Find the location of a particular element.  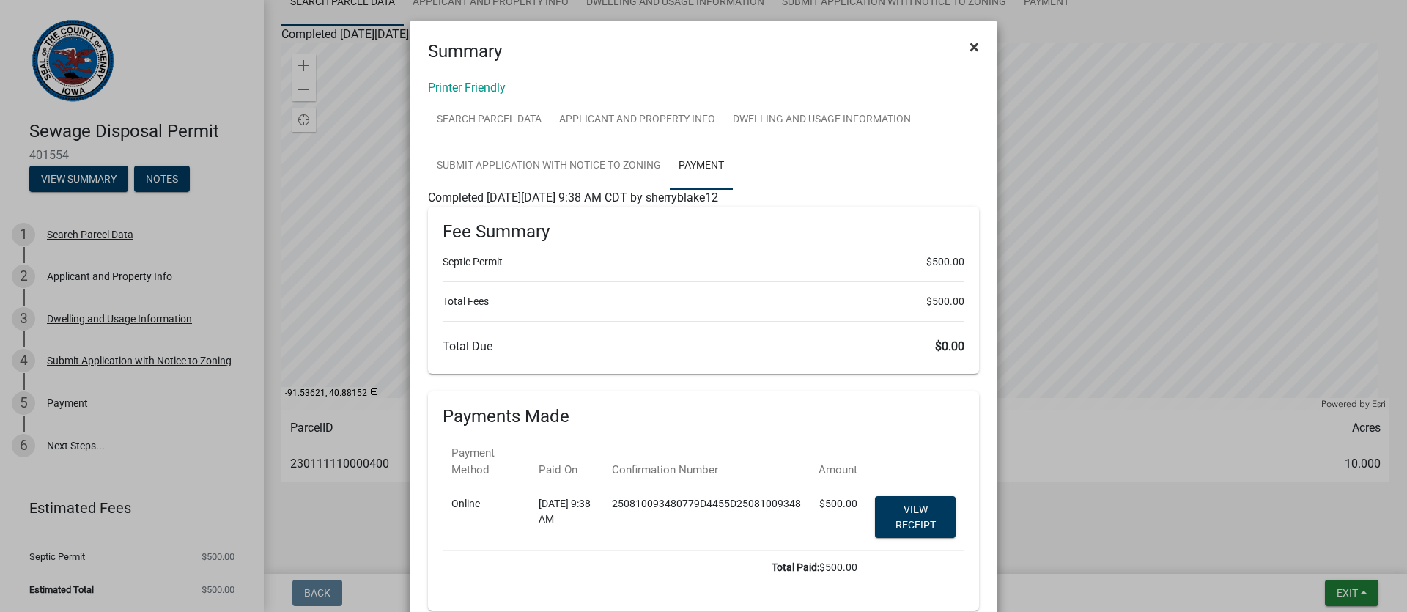

a: Search Parcel Data is located at coordinates (489, 120).